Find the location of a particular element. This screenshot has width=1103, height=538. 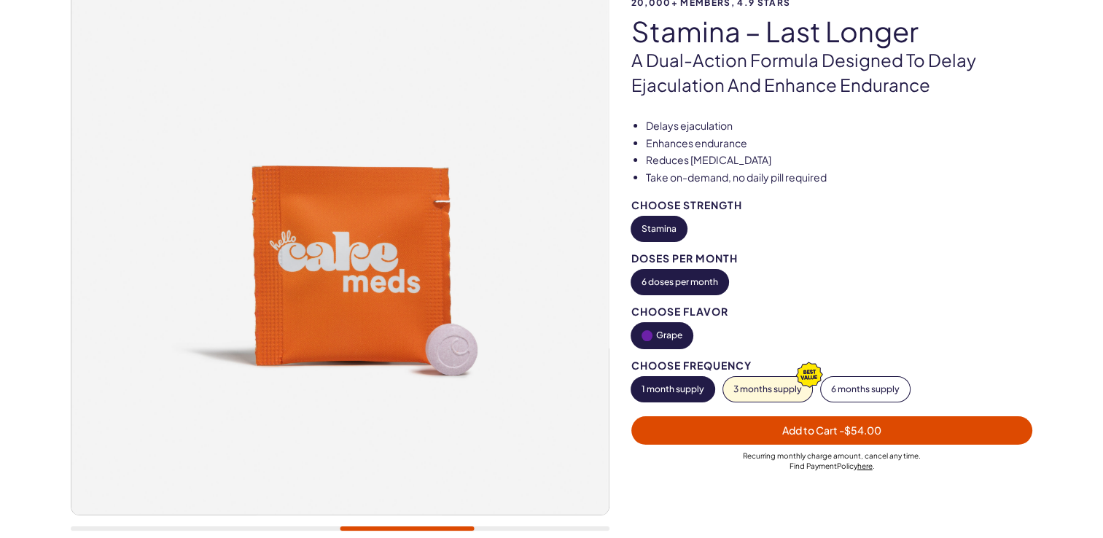

button: Stamina is located at coordinates (659, 229).